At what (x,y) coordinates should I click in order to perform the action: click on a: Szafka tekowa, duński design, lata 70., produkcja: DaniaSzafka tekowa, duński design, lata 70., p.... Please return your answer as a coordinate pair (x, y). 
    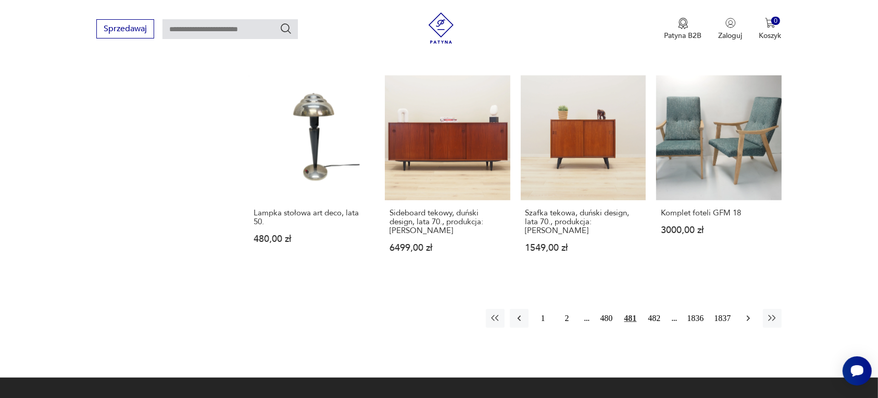
    Looking at the image, I should click on (583, 174).